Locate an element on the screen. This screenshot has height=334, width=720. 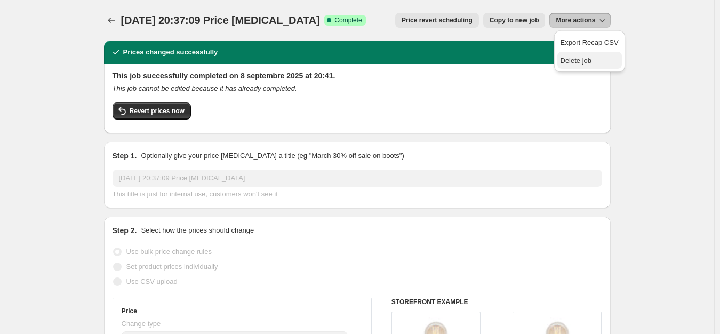
span: Complete is located at coordinates (348, 20).